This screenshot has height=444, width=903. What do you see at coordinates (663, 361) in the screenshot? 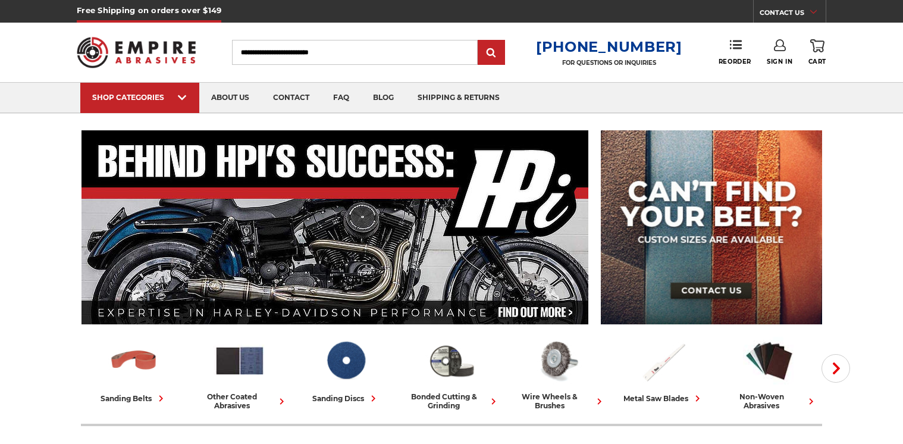
I see `img: Metal Saw Blades` at bounding box center [663, 361].